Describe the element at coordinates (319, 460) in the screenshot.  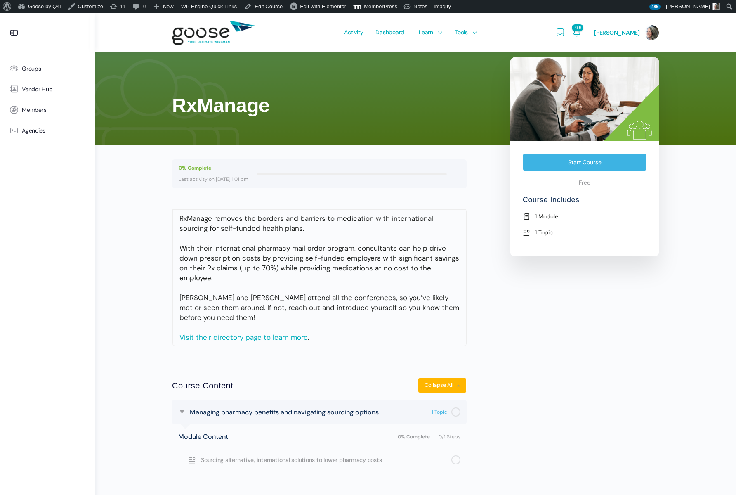
I see `a: Not completed Sourcing alternative, international solutions to lower pharmacy costs` at that location.